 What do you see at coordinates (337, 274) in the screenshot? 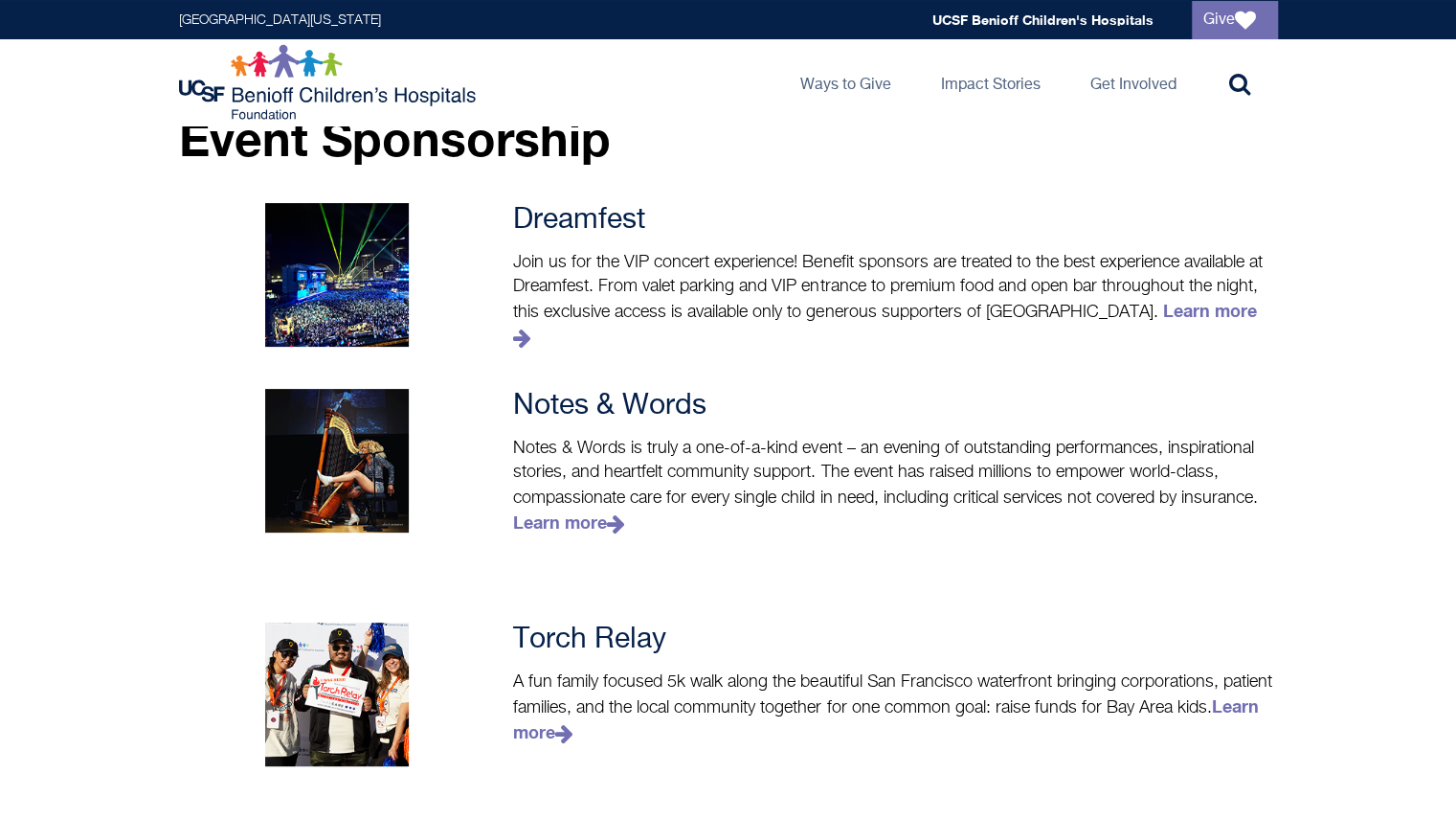
I see `img: Dreamfest The Concert for UCSF Benioff Children's Hospitals` at bounding box center [337, 274].